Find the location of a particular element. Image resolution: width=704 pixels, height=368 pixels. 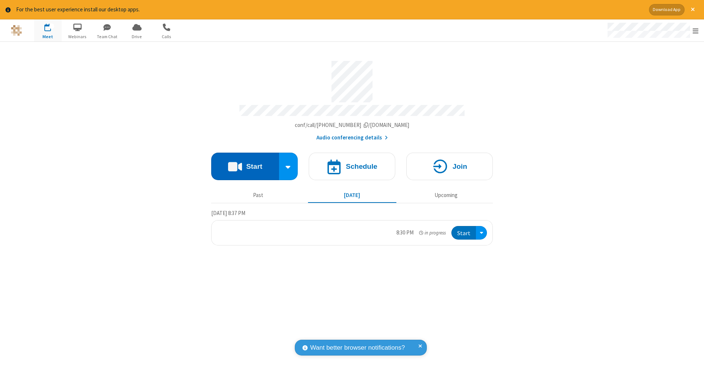

span: Copy my meeting room link is located at coordinates (352, 125).